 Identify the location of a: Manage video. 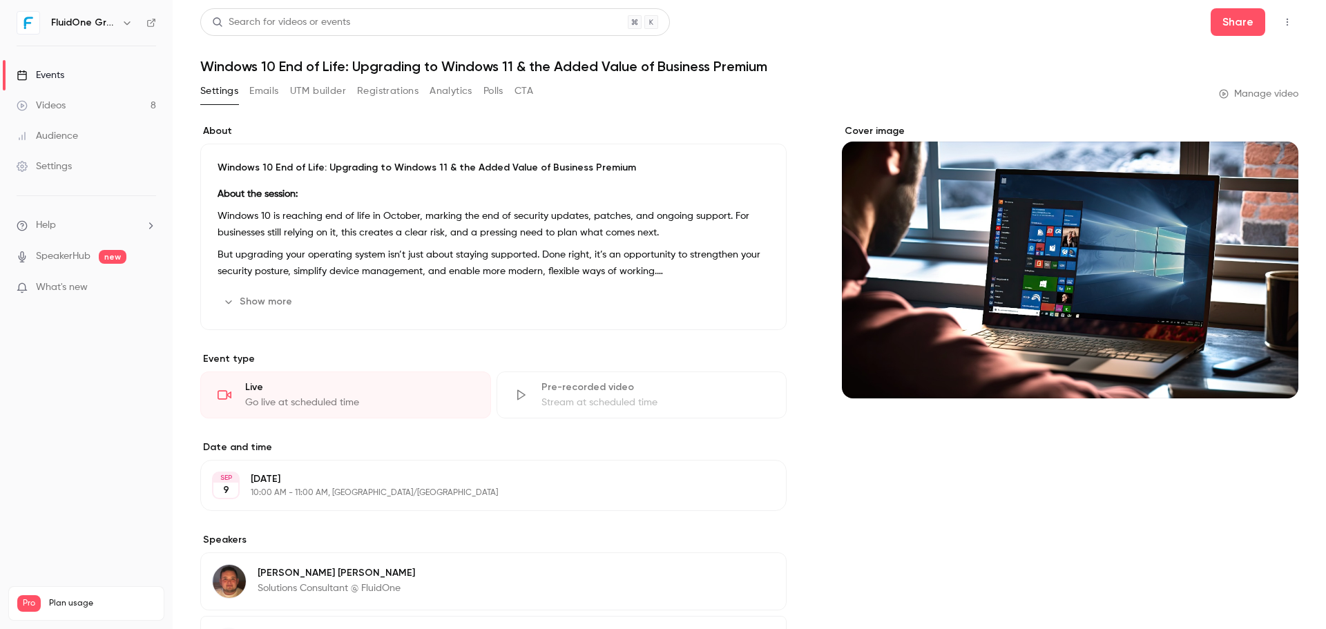
(1259, 94).